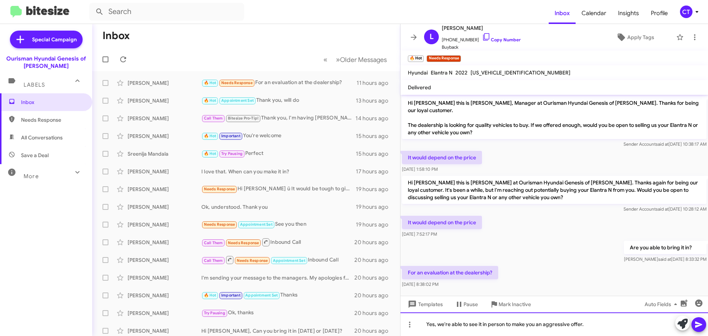  I want to click on span: Save a Deal, so click(35, 155).